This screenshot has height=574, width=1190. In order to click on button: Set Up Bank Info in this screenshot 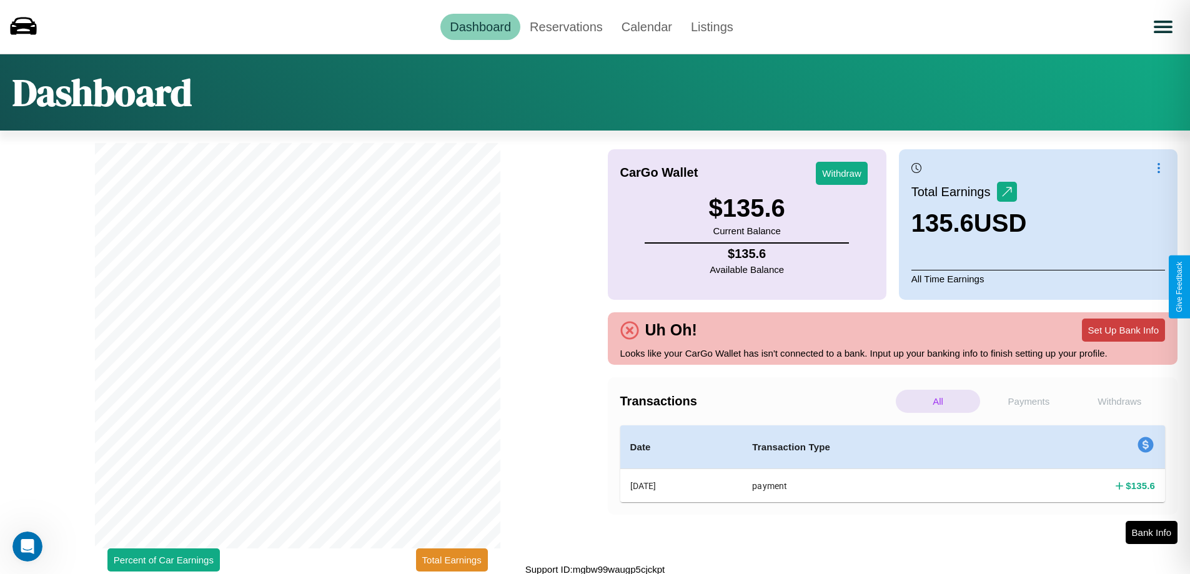, I will do `click(1124, 330)`.